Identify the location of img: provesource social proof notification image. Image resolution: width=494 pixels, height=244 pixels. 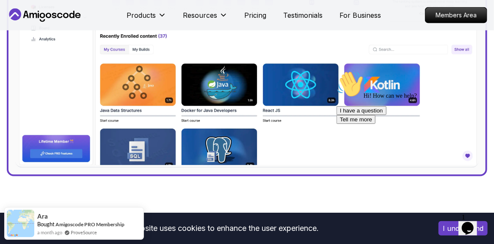
(20, 223).